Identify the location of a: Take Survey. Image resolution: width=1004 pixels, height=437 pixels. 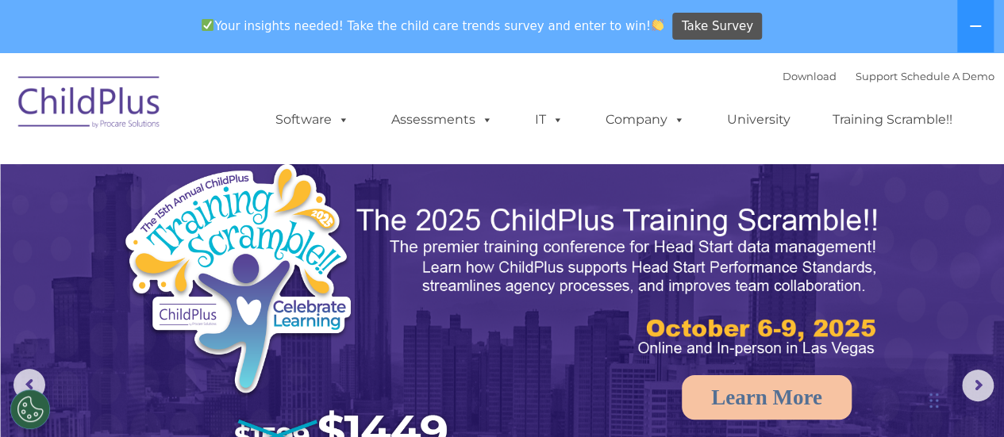
(717, 26).